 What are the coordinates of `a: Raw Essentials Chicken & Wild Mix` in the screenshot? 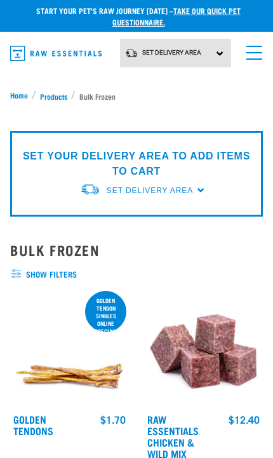 It's located at (173, 436).